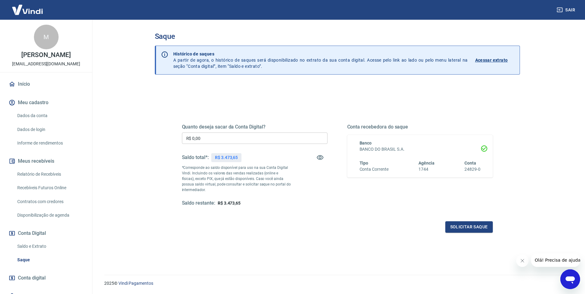 This screenshot has width=585, height=294. What do you see at coordinates (46, 84) in the screenshot?
I see `a: Início` at bounding box center [46, 84].